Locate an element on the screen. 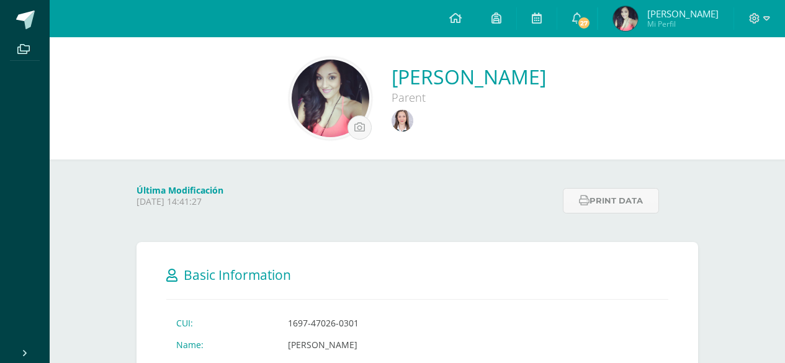  span: Basic Information is located at coordinates (237, 275).